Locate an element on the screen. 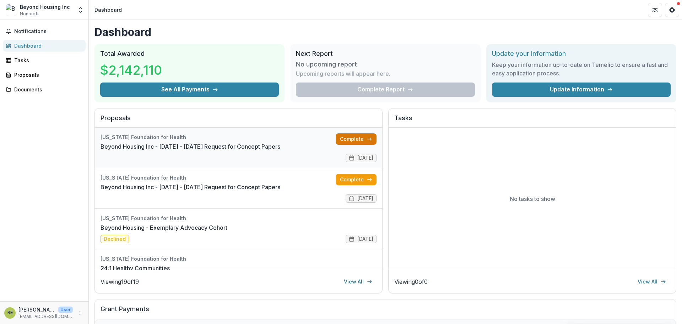 The image size is (682, 324). a: 24:1 Healthy Communities is located at coordinates (135, 268).